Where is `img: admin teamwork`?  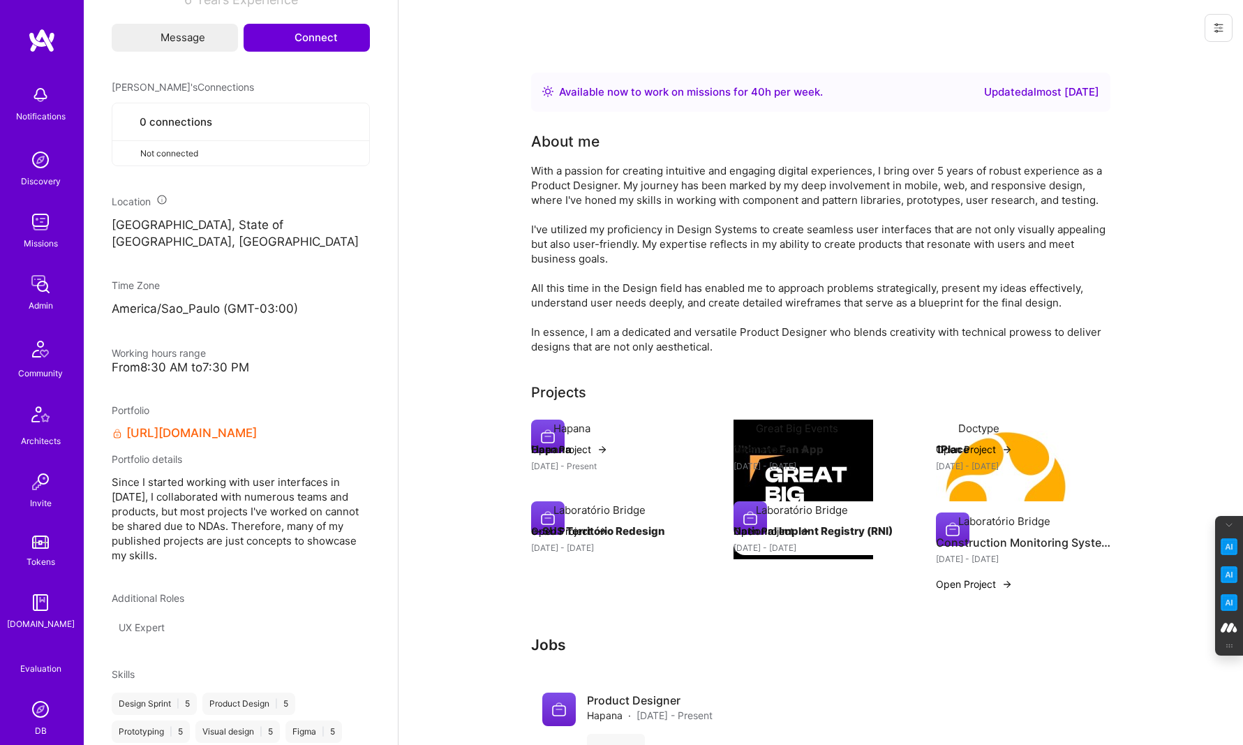 img: admin teamwork is located at coordinates (40, 284).